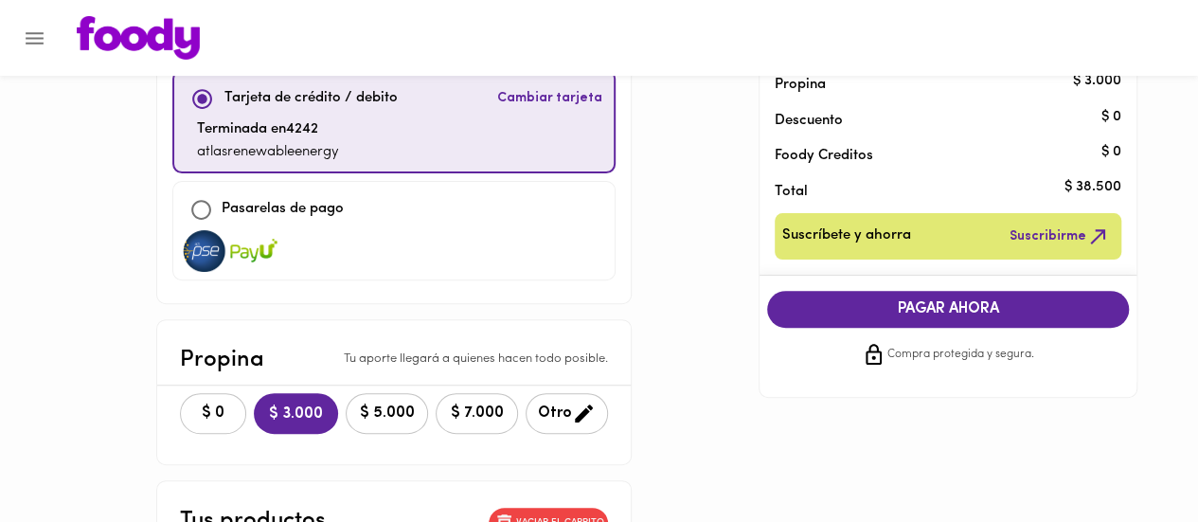 Image resolution: width=1198 pixels, height=522 pixels. Describe the element at coordinates (960, 355) in the screenshot. I see `span: Compra protegida y segura.` at that location.